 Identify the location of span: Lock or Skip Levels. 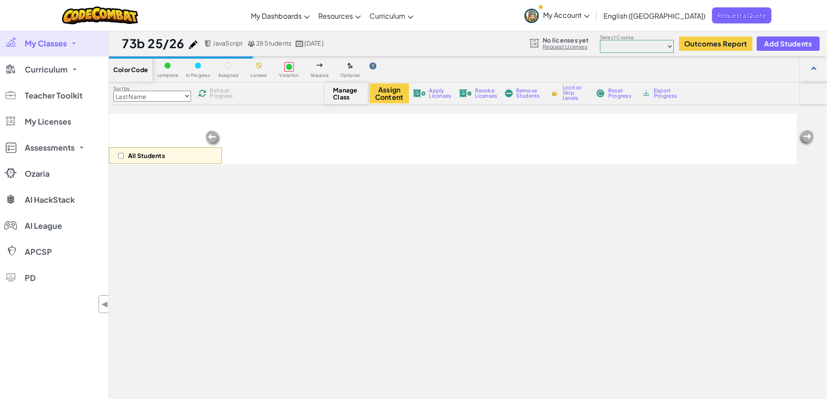
(575, 93).